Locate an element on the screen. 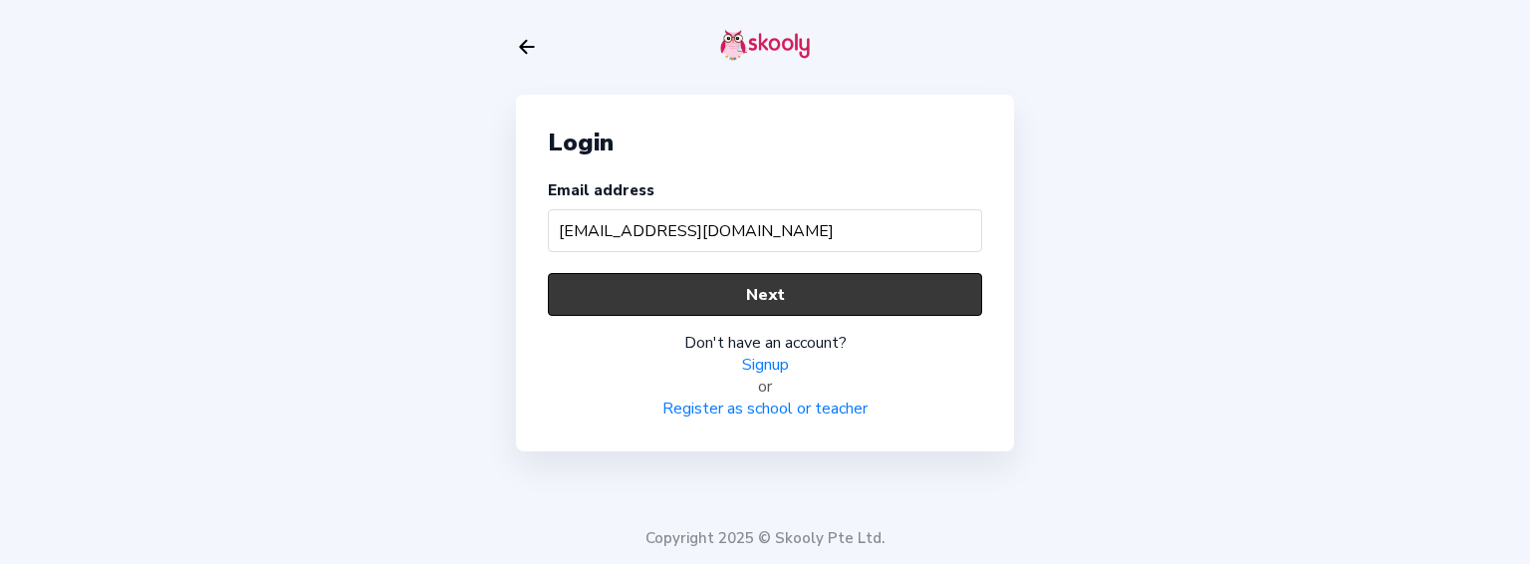 The width and height of the screenshot is (1530, 564). input: Your email address is located at coordinates (765, 230).